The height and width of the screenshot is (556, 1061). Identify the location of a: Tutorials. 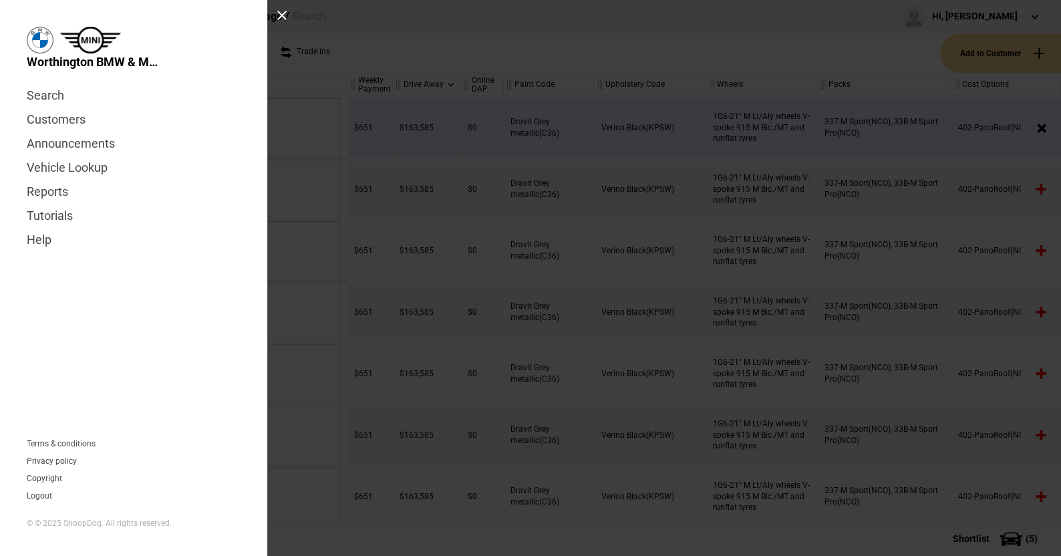
(134, 216).